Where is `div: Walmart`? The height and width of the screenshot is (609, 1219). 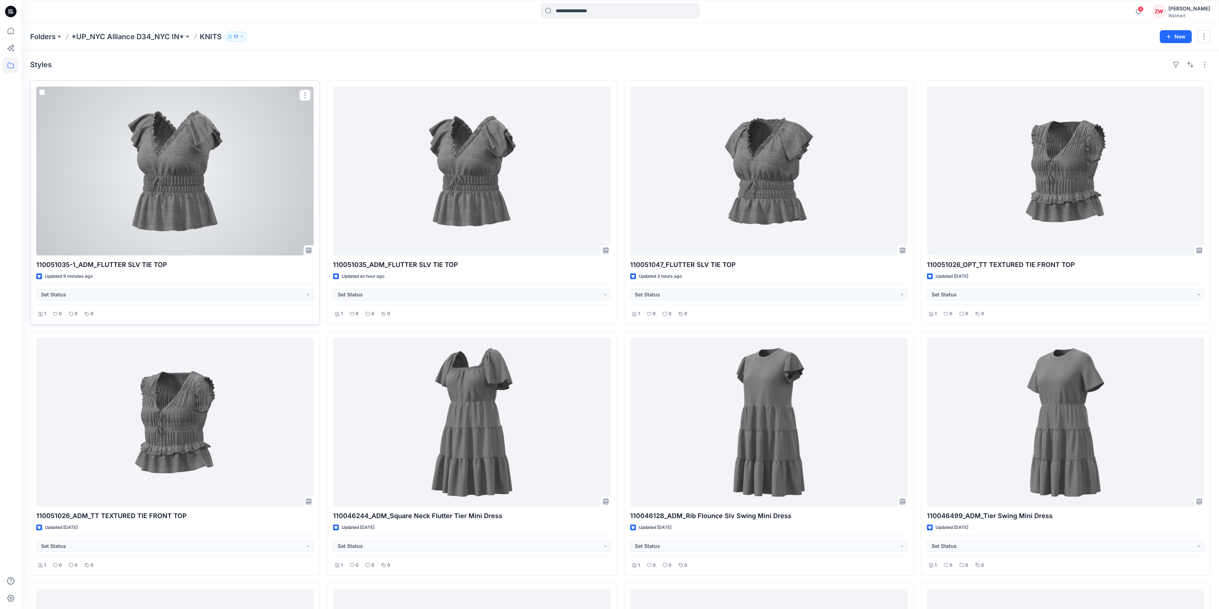 div: Walmart is located at coordinates (1189, 15).